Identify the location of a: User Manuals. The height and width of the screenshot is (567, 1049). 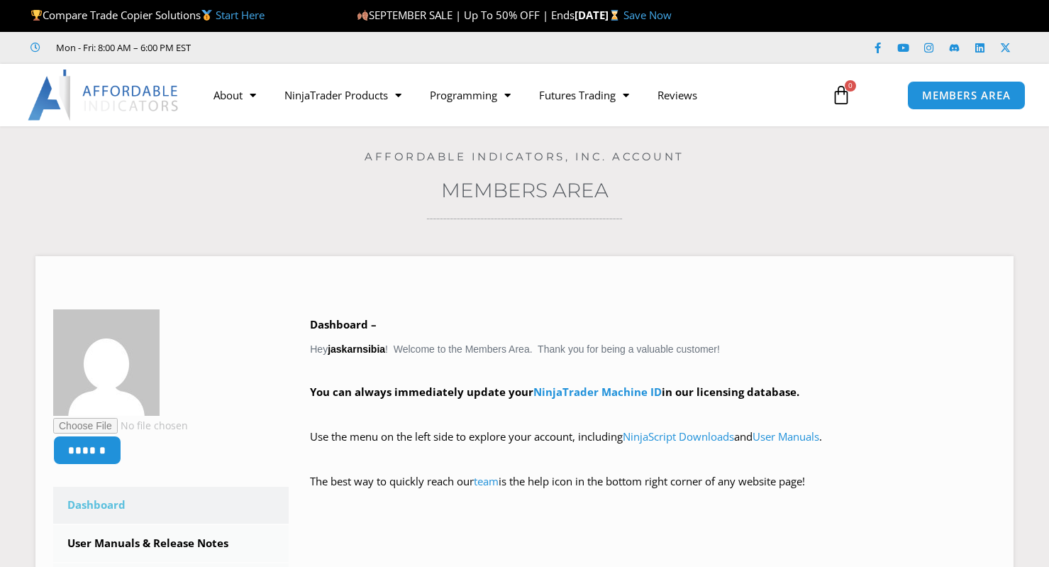
(786, 436).